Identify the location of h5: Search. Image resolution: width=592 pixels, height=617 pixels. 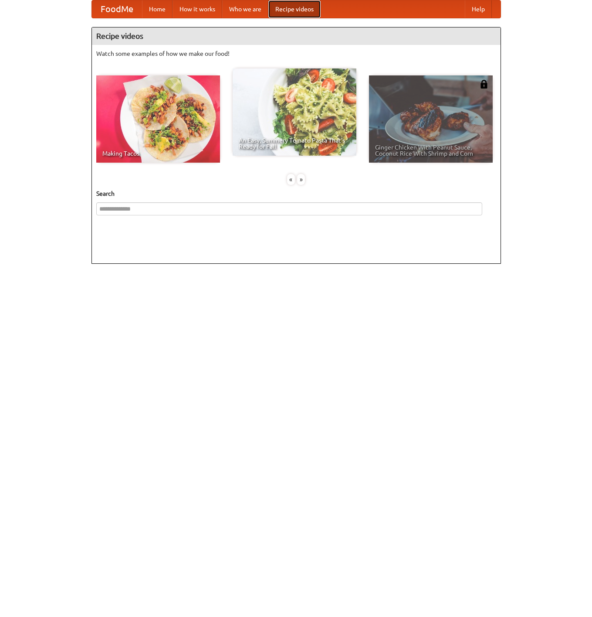
(296, 193).